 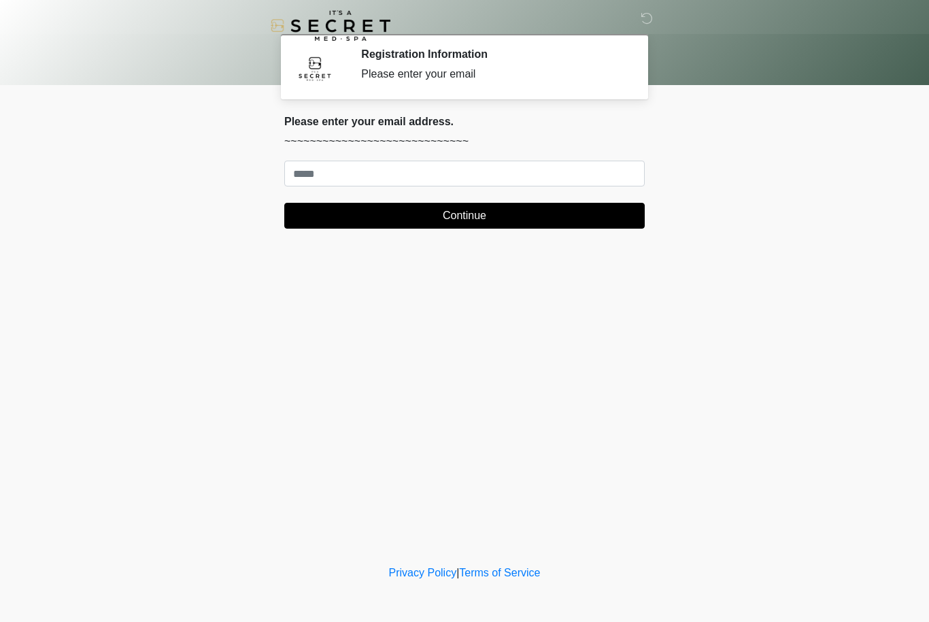 I want to click on h2: Please enter your email address., so click(x=465, y=121).